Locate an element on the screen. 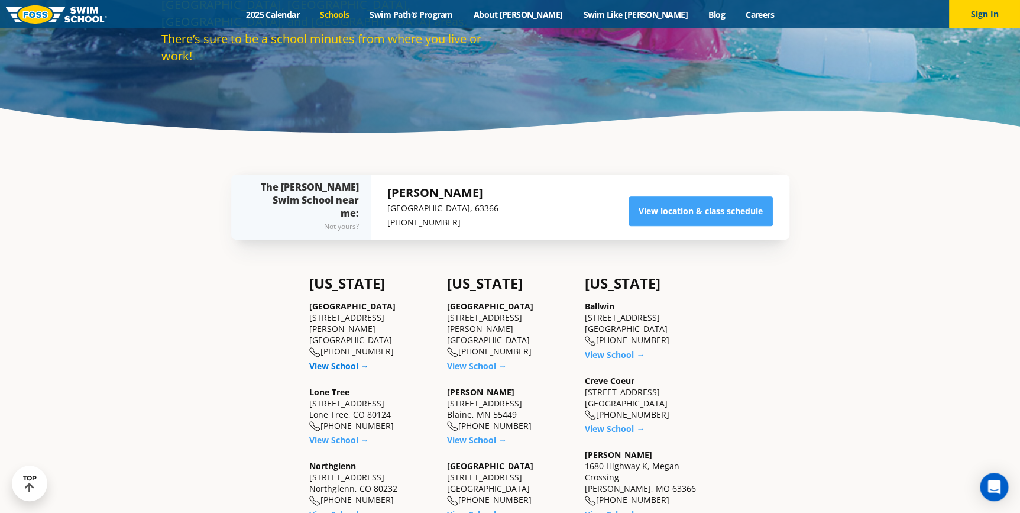 The width and height of the screenshot is (1020, 513). a: Creve Coeur is located at coordinates (610, 380).